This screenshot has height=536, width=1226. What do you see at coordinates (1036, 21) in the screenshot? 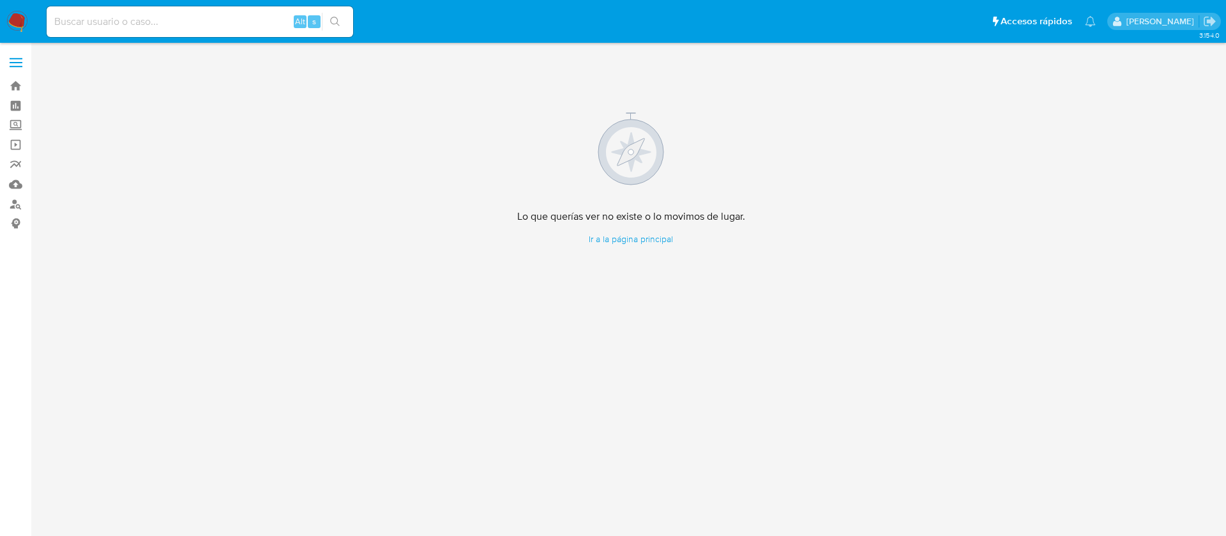
I see `span: Accesos rápidos` at bounding box center [1036, 21].